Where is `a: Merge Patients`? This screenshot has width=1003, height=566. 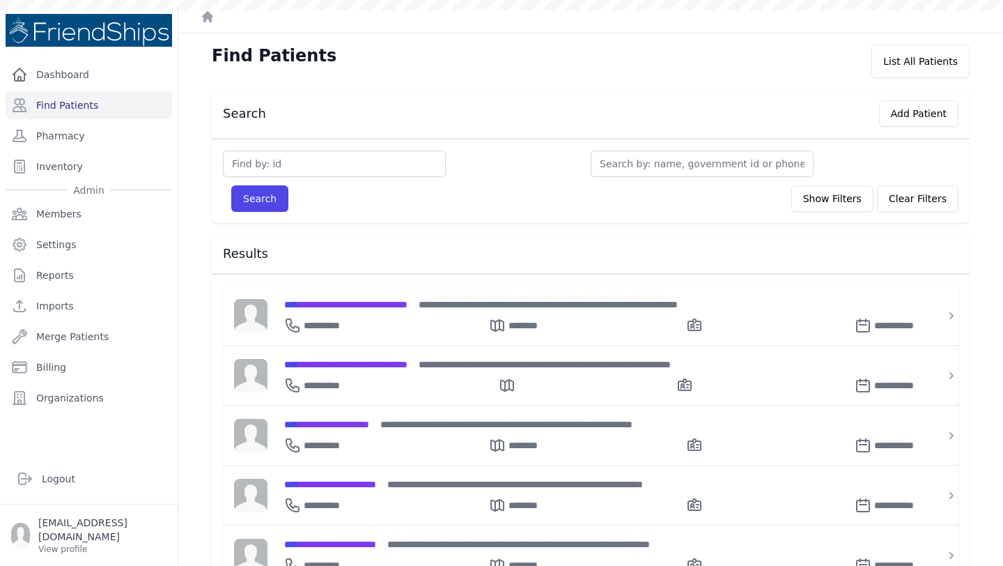
a: Merge Patients is located at coordinates (88, 336).